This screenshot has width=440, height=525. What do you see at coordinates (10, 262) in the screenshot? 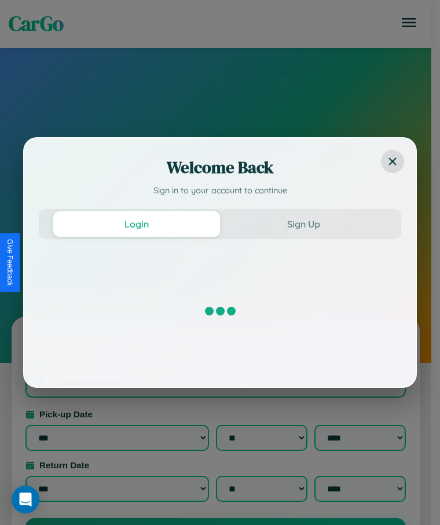
I see `div: Give Feedback` at bounding box center [10, 262].